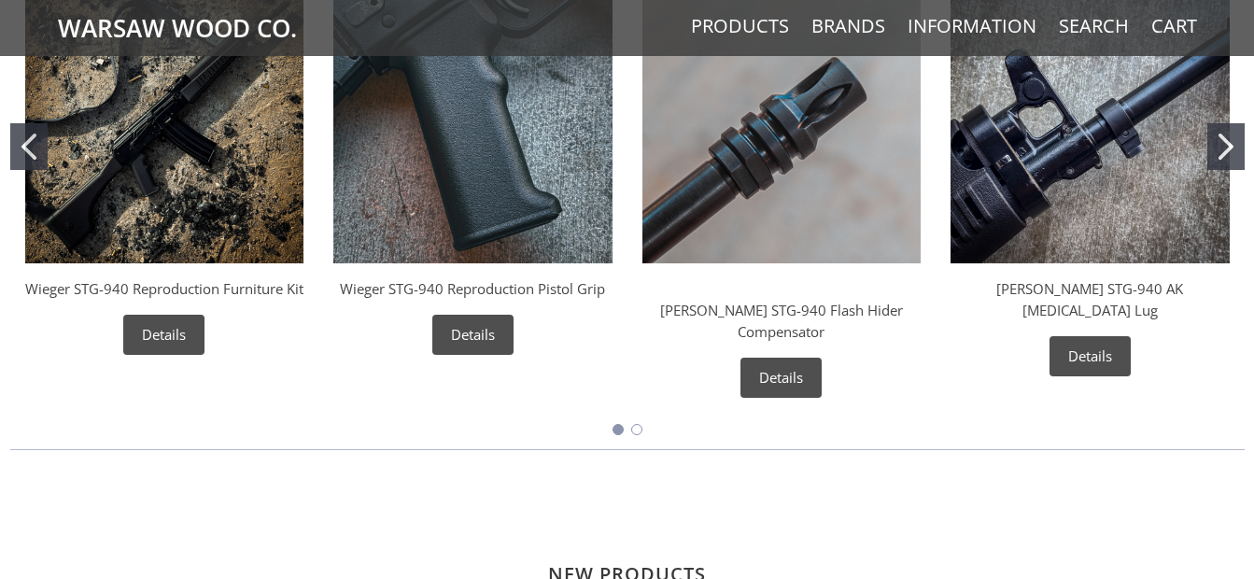 The height and width of the screenshot is (579, 1254). Describe the element at coordinates (848, 26) in the screenshot. I see `a: Brands` at that location.